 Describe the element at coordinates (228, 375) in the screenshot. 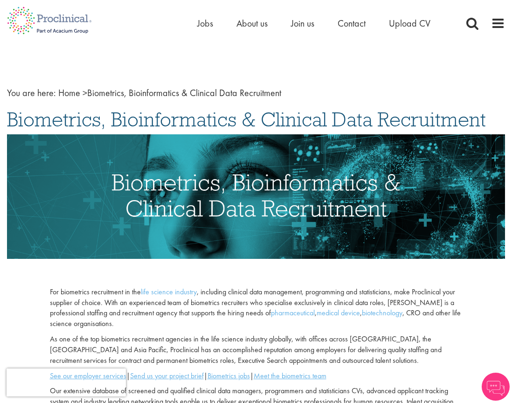

I see `a: Biometrics jobs` at that location.